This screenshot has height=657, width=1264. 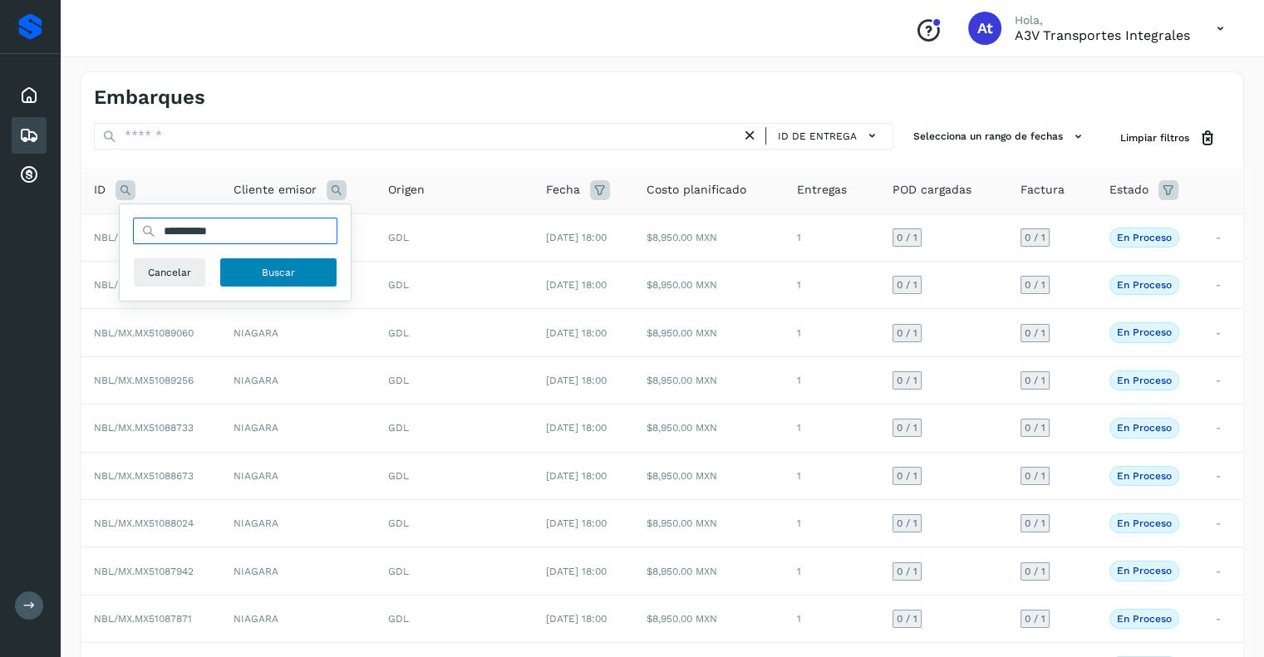 I want to click on p: Hola,, so click(x=1102, y=20).